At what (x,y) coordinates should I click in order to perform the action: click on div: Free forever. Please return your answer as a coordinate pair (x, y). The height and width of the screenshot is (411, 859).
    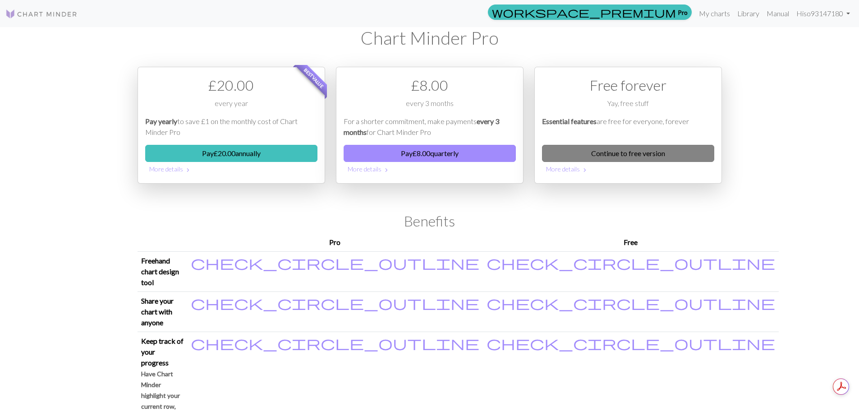
    Looking at the image, I should click on (628, 85).